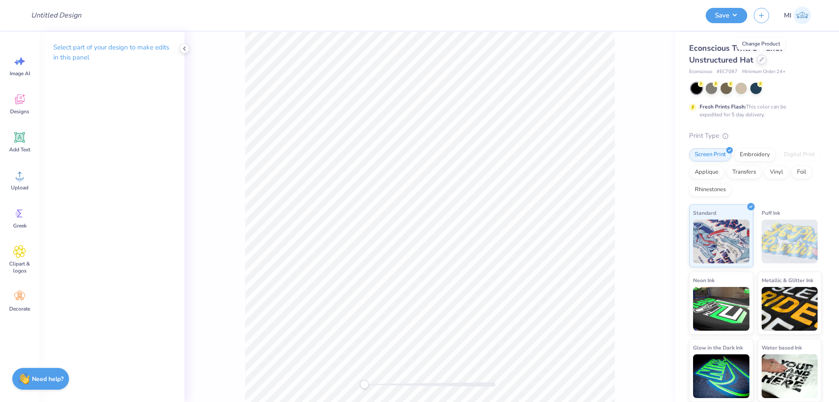 This screenshot has width=839, height=402. What do you see at coordinates (803, 15) in the screenshot?
I see `img: Mark Isaac` at bounding box center [803, 15].